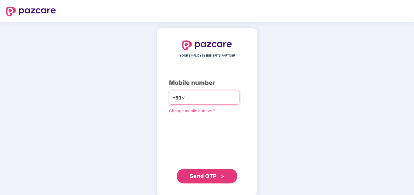 This screenshot has width=414, height=195. I want to click on span: YOUR EMPLOYEE BENEFITS PARTNER, so click(207, 56).